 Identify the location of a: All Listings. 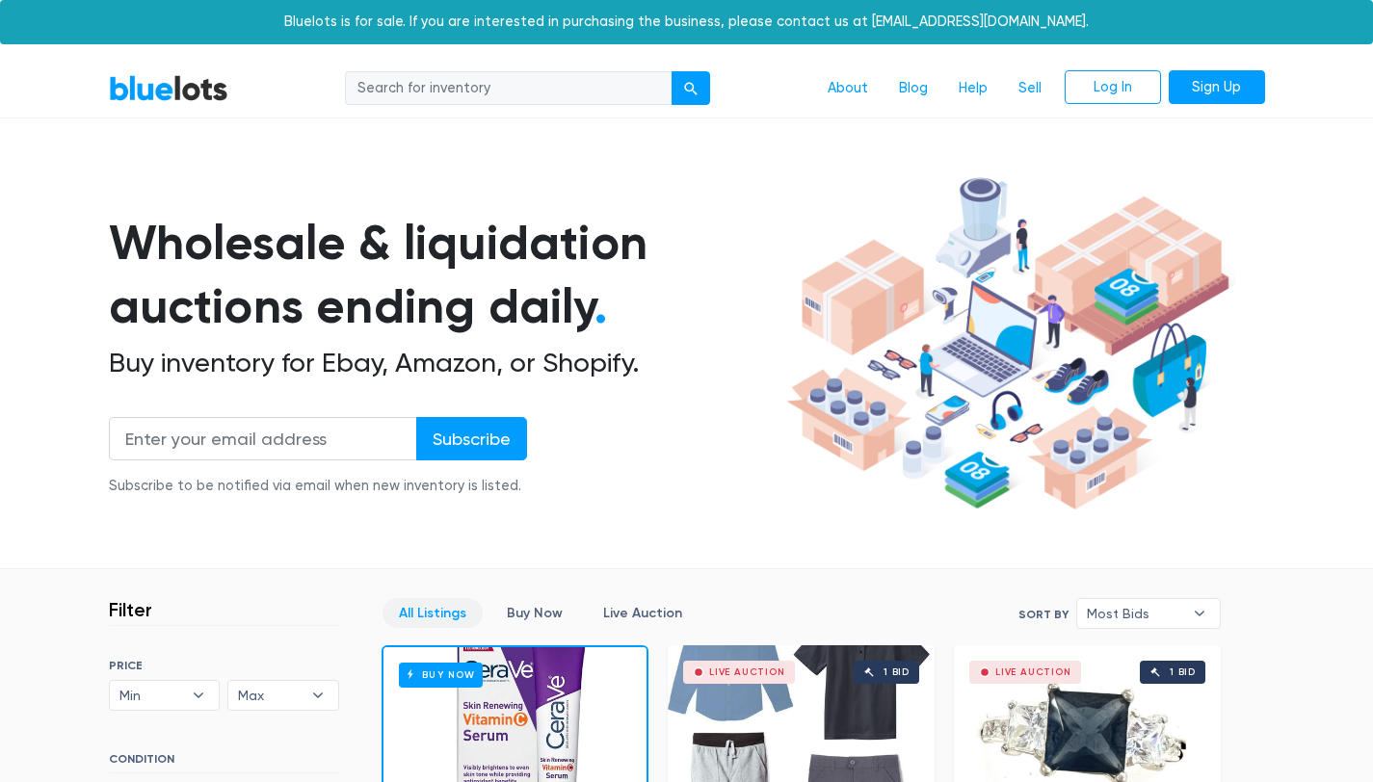
(433, 613).